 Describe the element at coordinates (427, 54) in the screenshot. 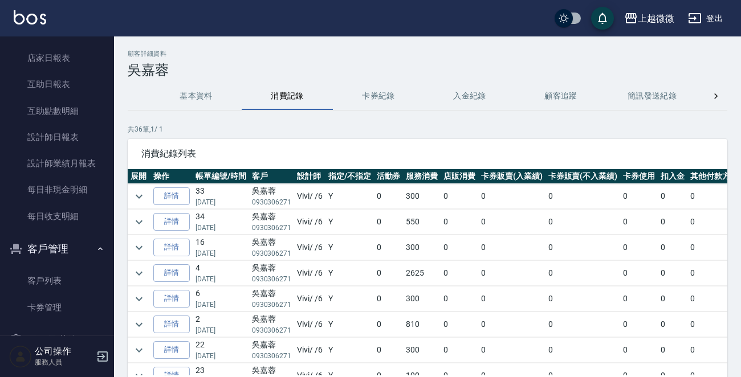

I see `h2: 顧客詳細資料` at that location.